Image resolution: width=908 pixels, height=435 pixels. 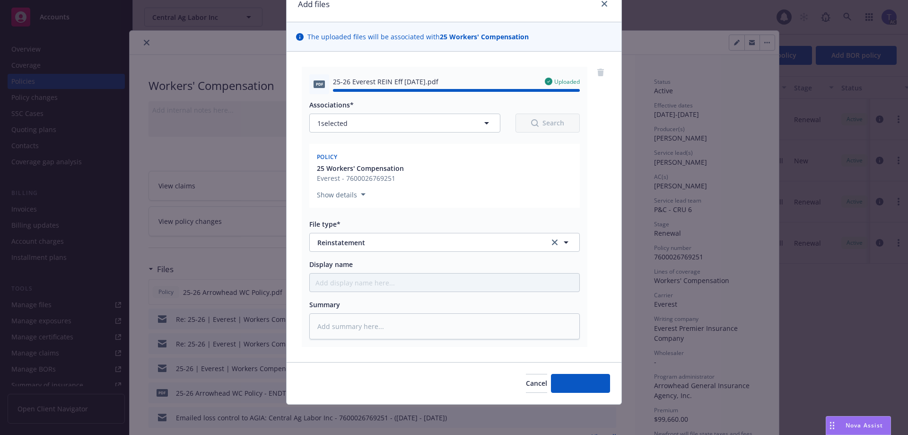 I want to click on span: Cancel, so click(x=536, y=383).